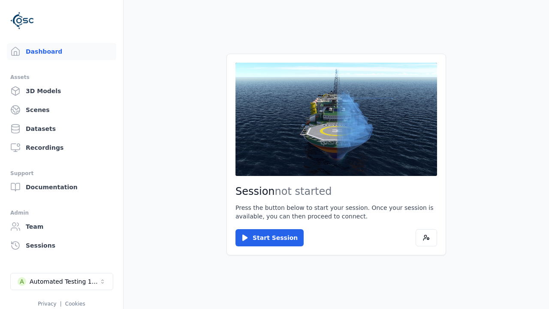  What do you see at coordinates (61, 91) in the screenshot?
I see `a: 3D Models` at bounding box center [61, 91].